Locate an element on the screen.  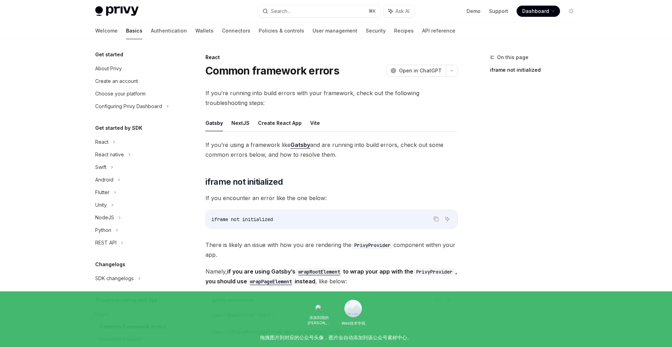
div: Configuring Privy Dashboard is located at coordinates (128, 106).